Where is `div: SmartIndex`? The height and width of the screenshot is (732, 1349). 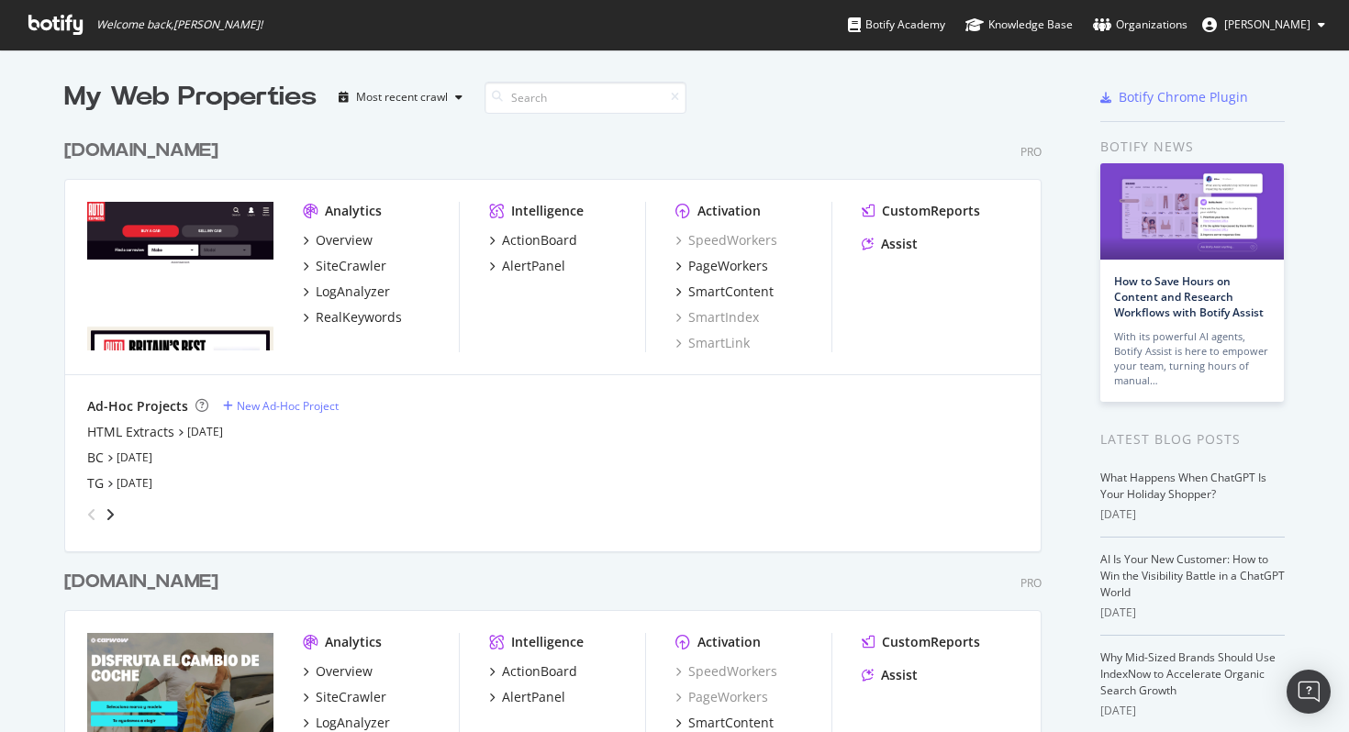
div: SmartIndex is located at coordinates (717, 317).